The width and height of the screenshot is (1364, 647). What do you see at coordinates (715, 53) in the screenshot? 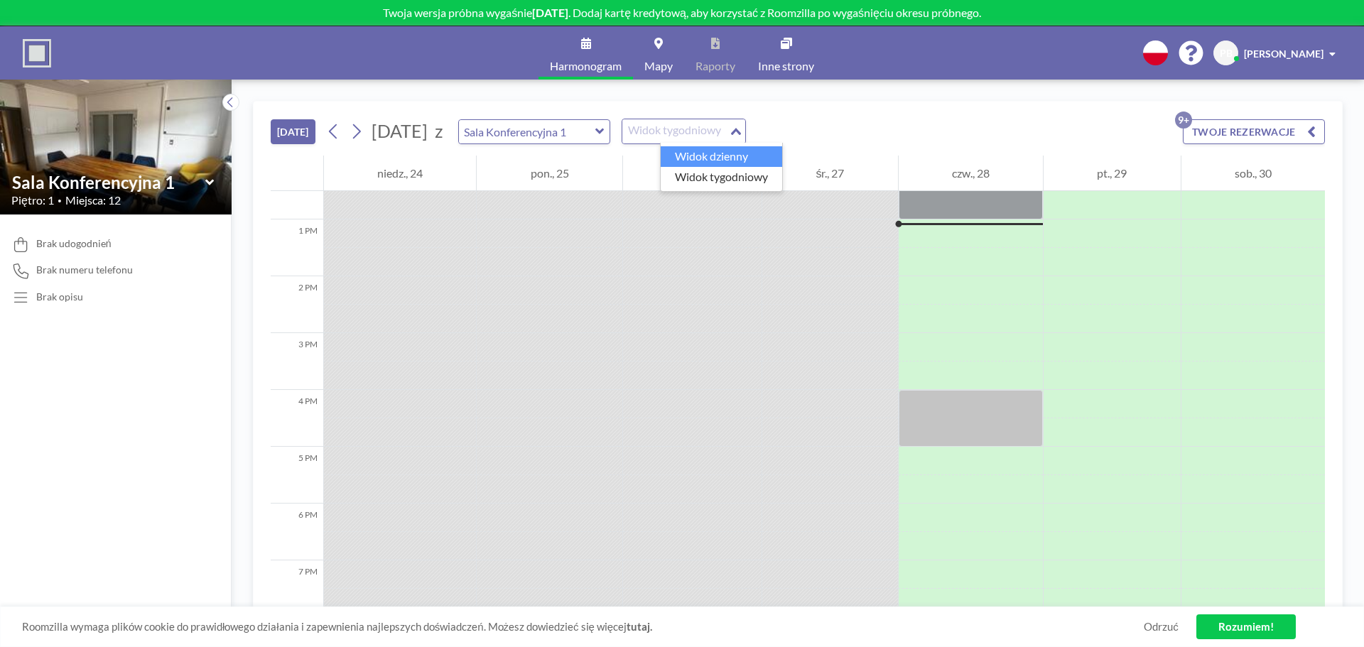
I see `a: Raporty` at bounding box center [715, 53].